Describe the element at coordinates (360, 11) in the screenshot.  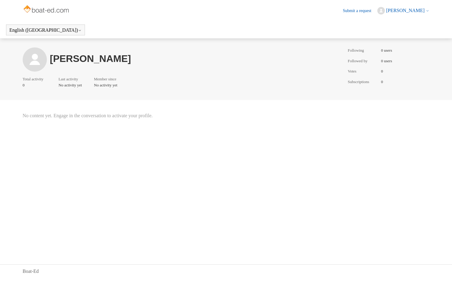
I see `a: Submit a request` at that location.